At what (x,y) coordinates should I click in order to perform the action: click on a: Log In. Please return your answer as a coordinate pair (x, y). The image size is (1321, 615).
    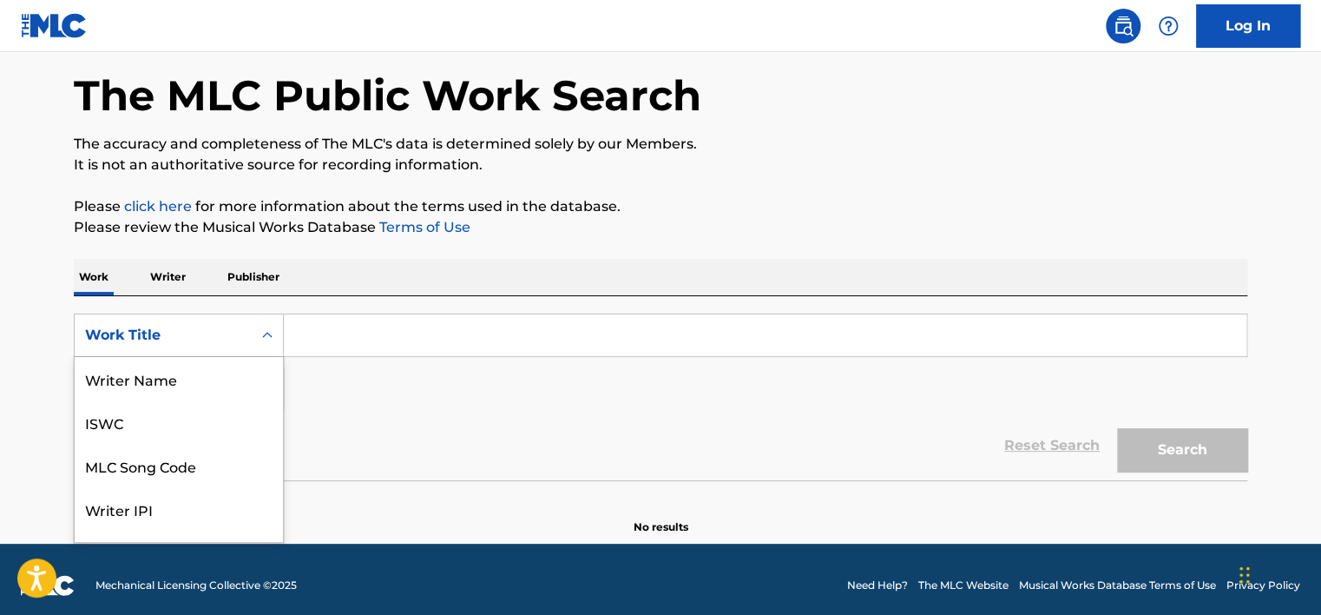
    Looking at the image, I should click on (1248, 26).